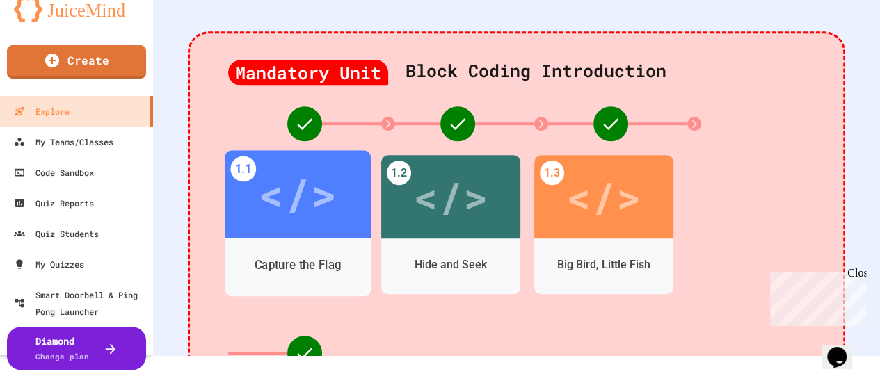  What do you see at coordinates (551, 172) in the screenshot?
I see `div: 1.3` at bounding box center [551, 172].